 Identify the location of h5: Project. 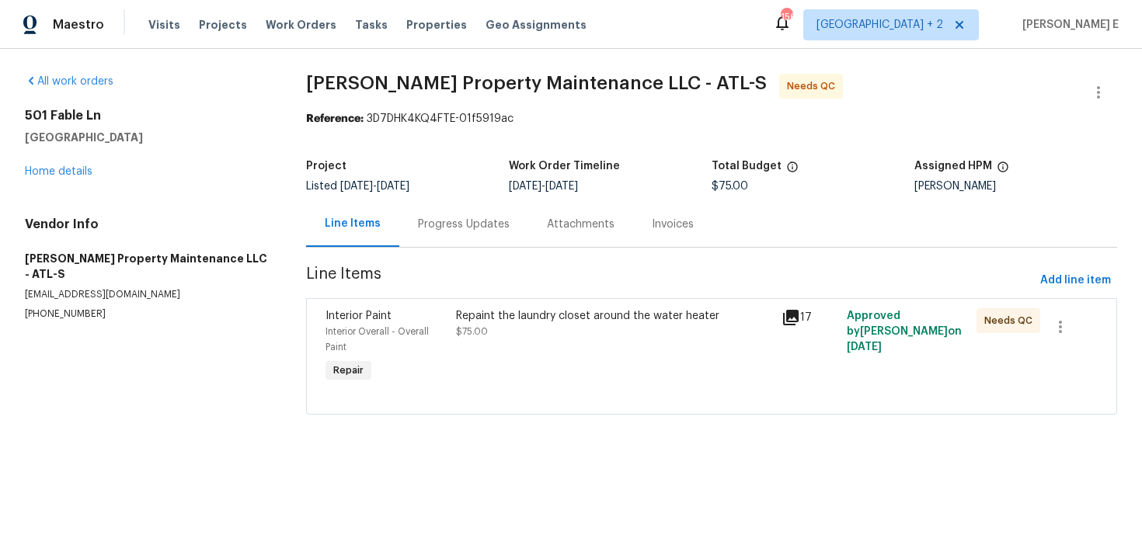
(326, 166).